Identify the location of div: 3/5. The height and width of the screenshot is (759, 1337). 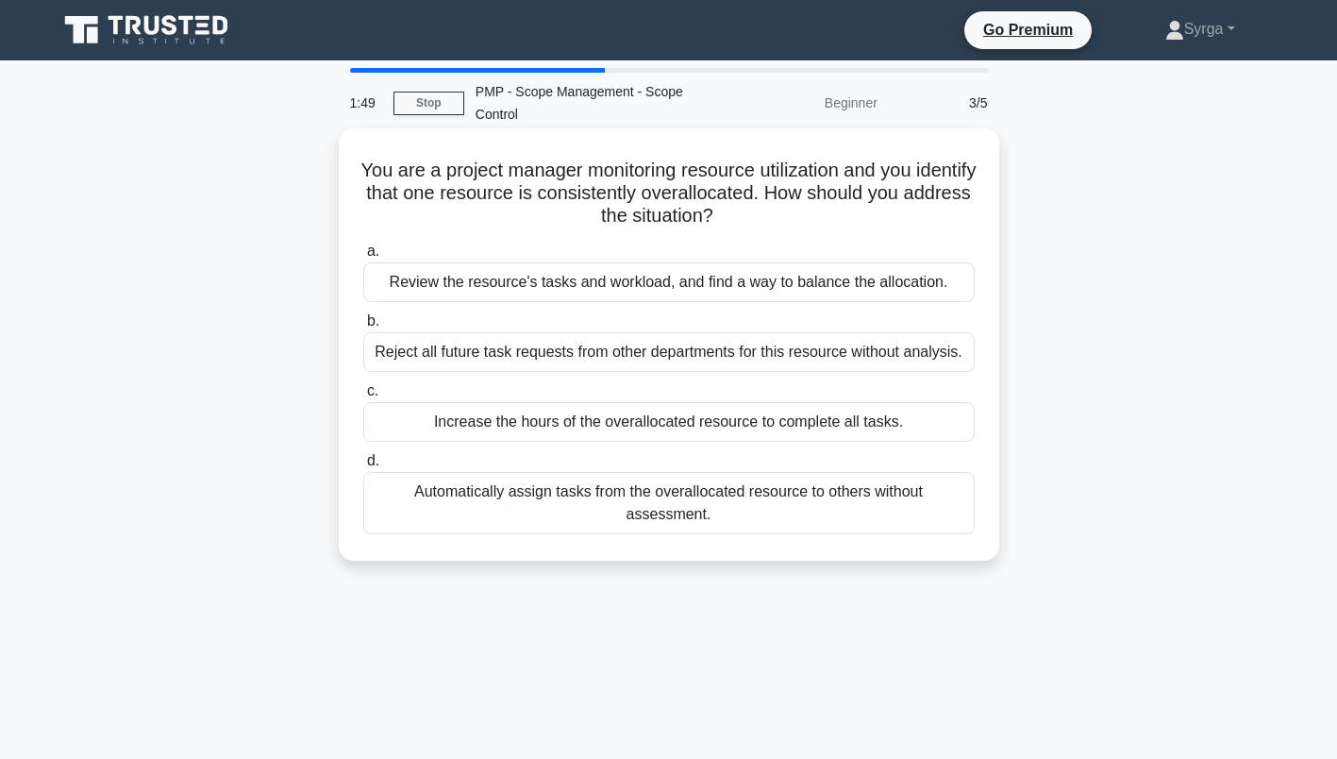
(944, 103).